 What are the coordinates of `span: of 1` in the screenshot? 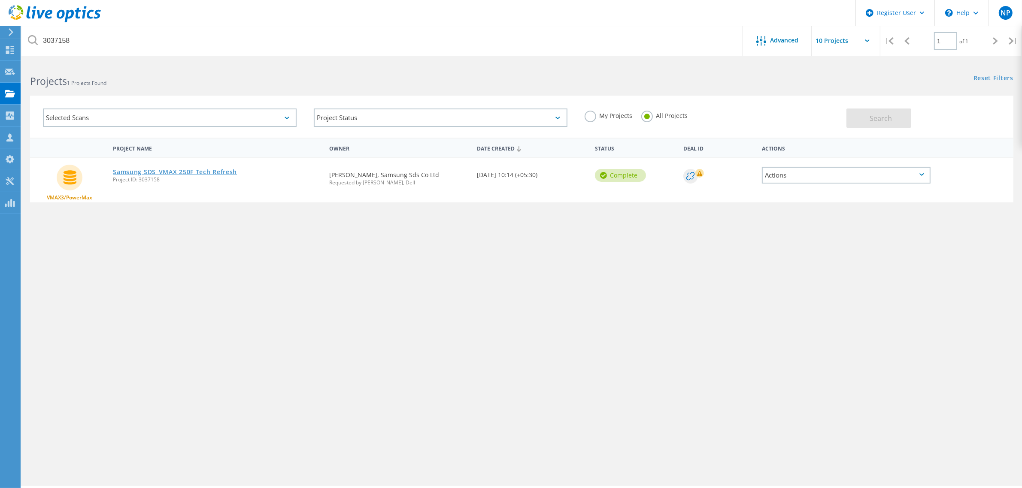 It's located at (963, 41).